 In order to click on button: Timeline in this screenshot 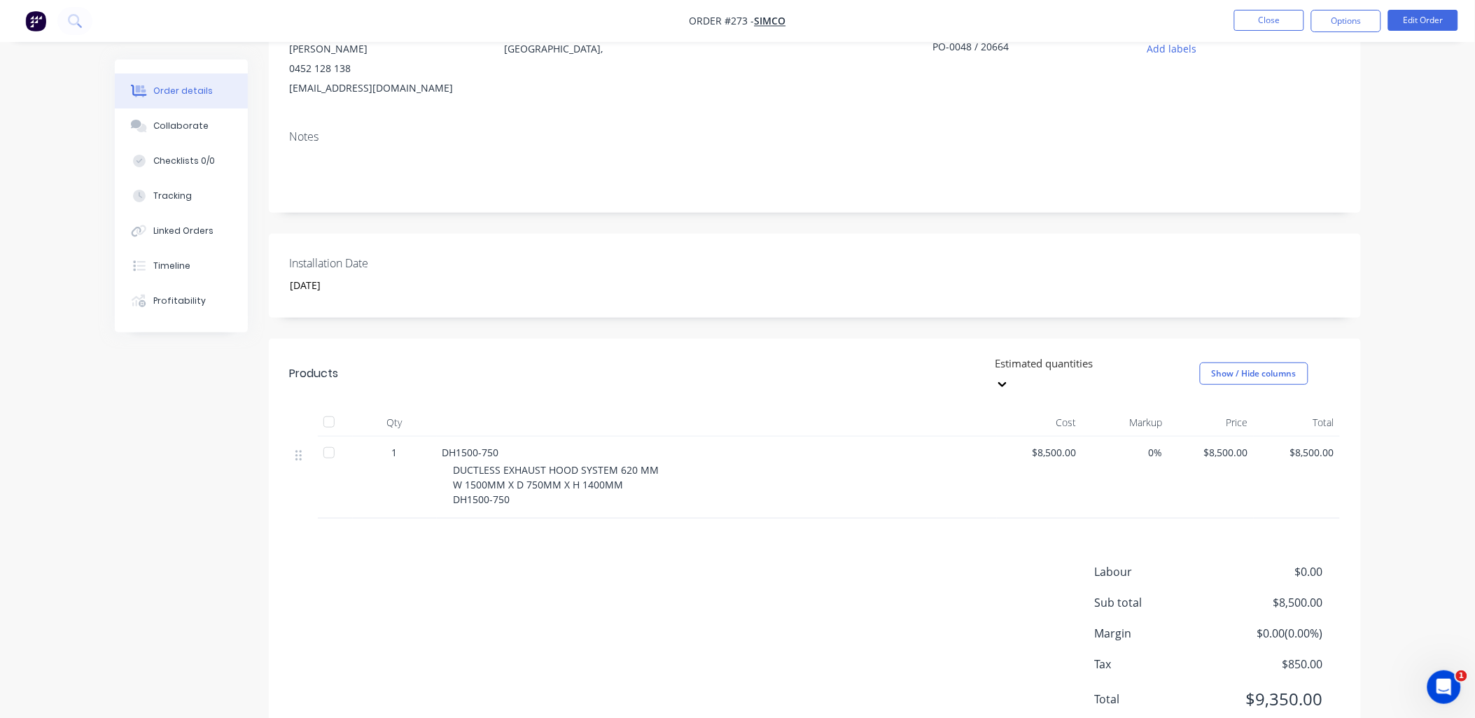, I will do `click(181, 266)`.